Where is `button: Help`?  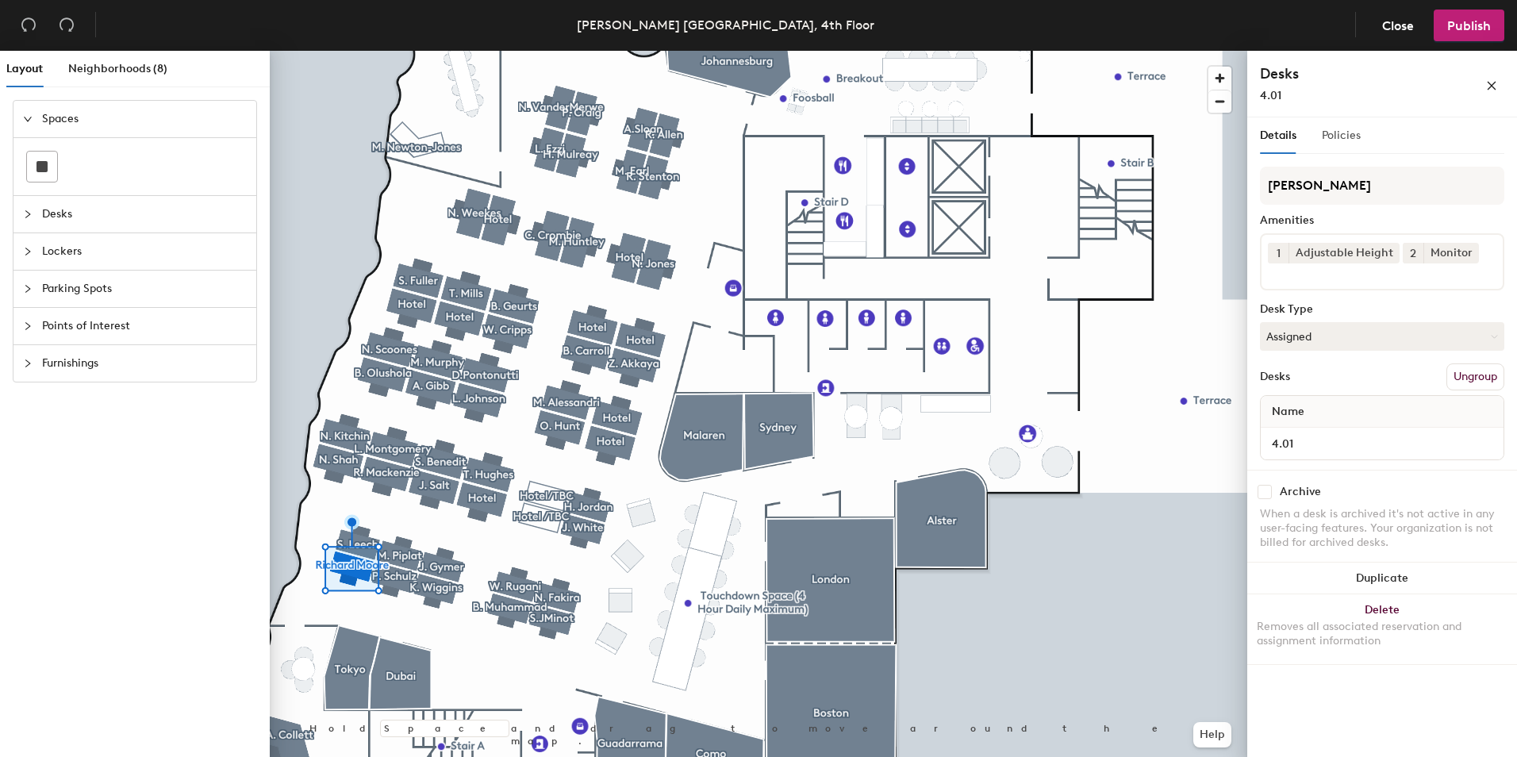 button: Help is located at coordinates (1212, 735).